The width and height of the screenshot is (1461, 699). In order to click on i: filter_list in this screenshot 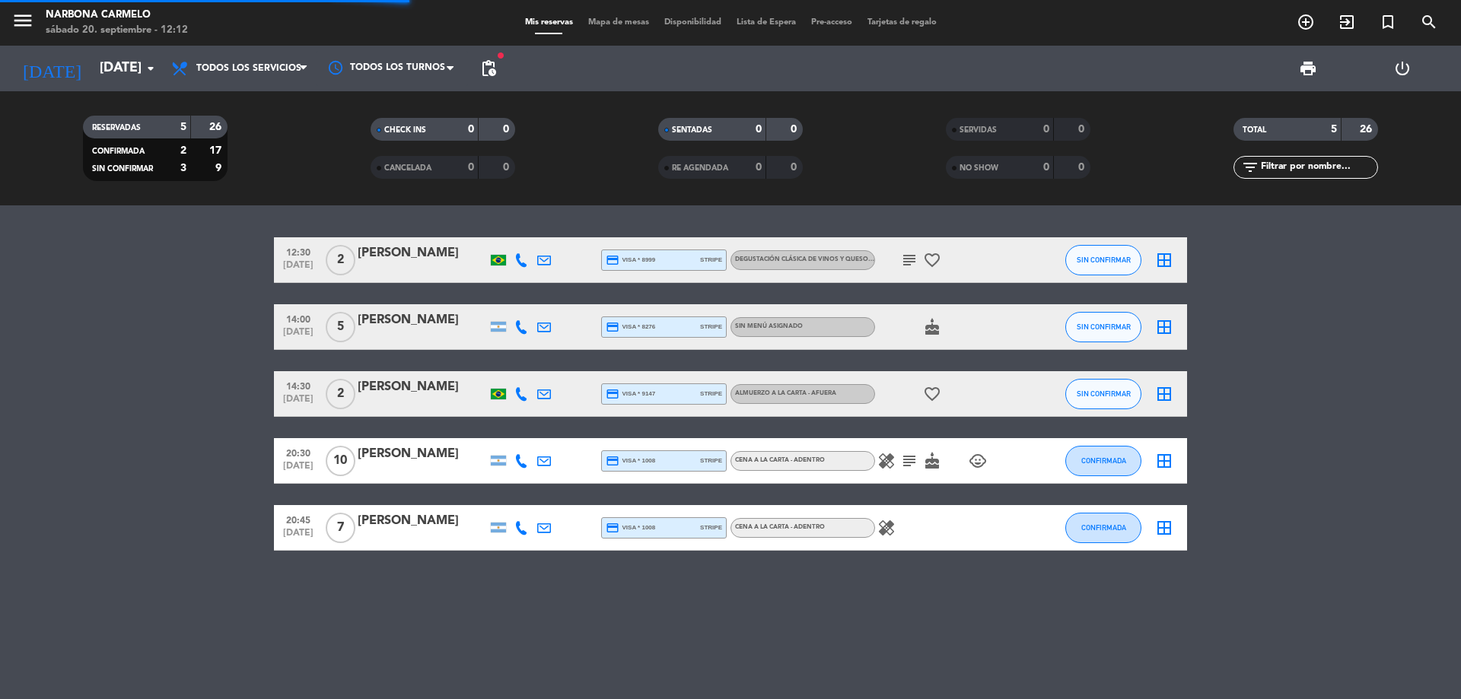, I will do `click(1250, 167)`.